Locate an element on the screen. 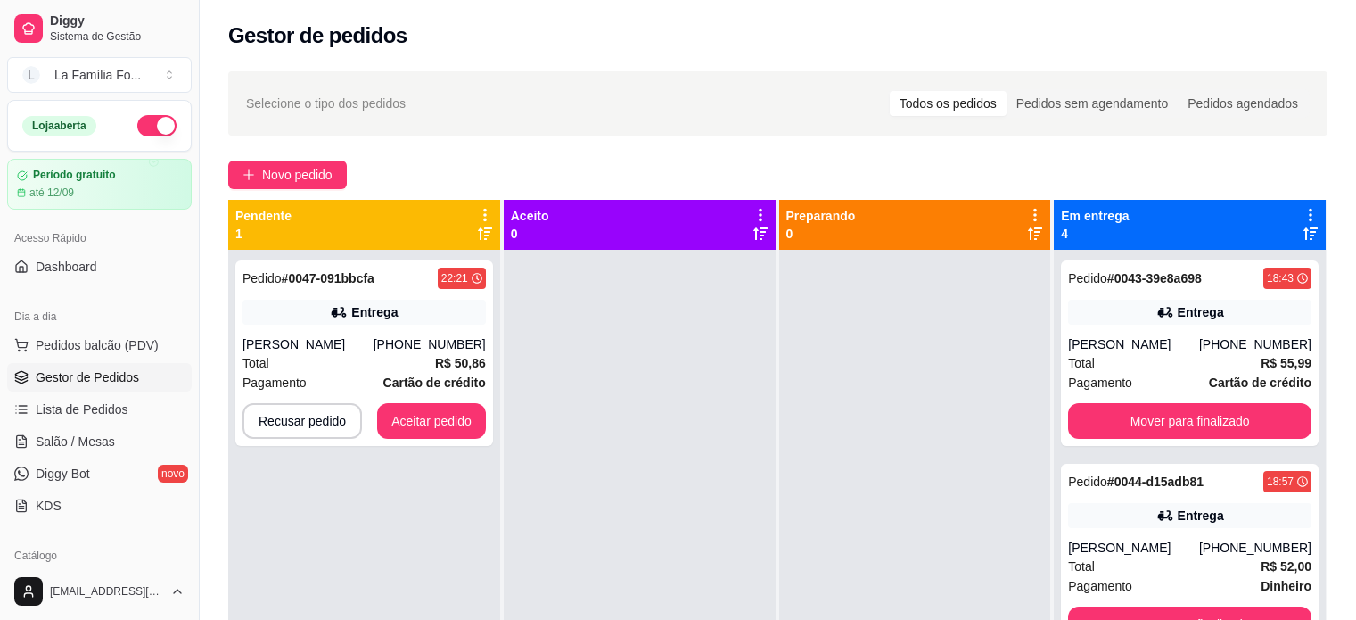 The image size is (1356, 620). strong: # 0047-091bbcfa is located at coordinates (328, 278).